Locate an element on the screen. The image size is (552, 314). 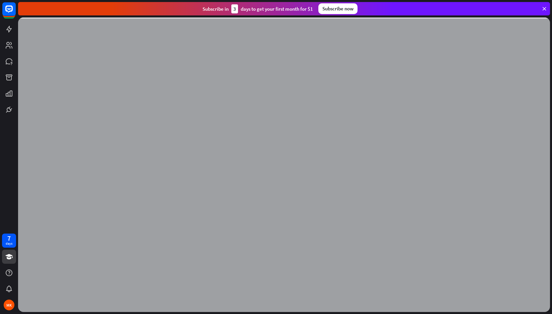
div: 7 is located at coordinates (9, 238).